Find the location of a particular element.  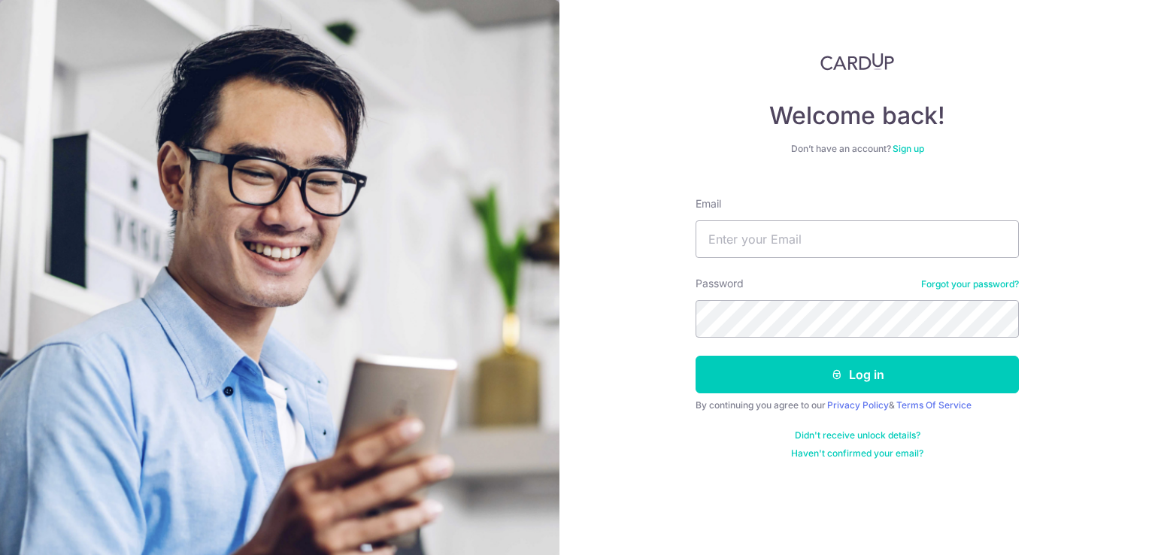

a: Forgot your password? is located at coordinates (970, 284).